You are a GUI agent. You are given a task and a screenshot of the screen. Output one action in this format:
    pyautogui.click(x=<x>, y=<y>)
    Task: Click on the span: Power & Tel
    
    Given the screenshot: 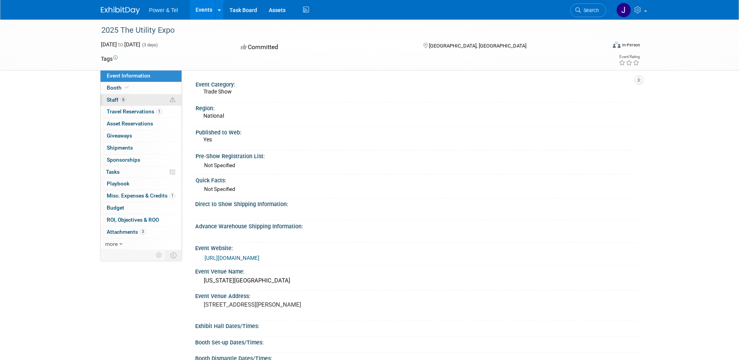 What is the action you would take?
    pyautogui.click(x=164, y=10)
    